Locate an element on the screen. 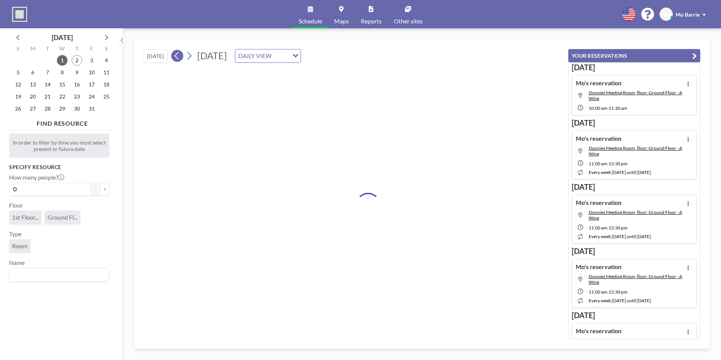 The height and width of the screenshot is (360, 721). span: Sunday, October 5, 2025 is located at coordinates (18, 72).